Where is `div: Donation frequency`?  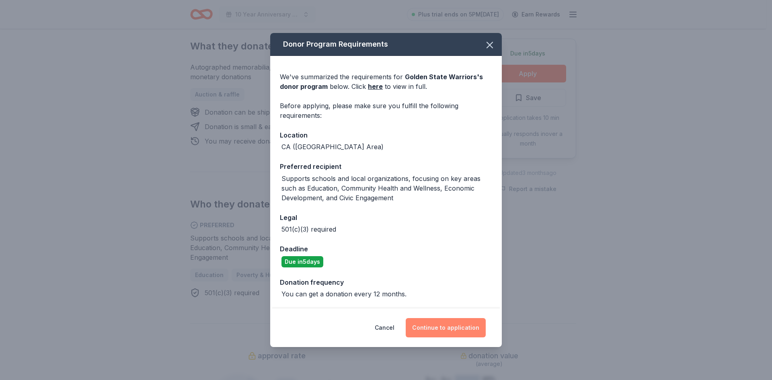
div: Donation frequency is located at coordinates (386, 282).